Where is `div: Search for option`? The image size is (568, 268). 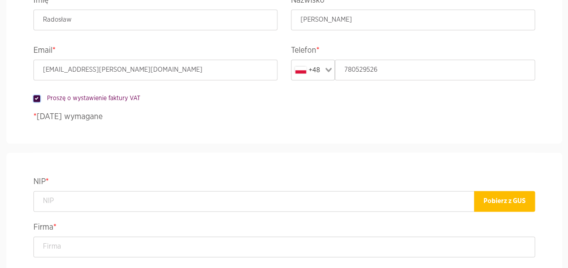 div: Search for option is located at coordinates (313, 70).